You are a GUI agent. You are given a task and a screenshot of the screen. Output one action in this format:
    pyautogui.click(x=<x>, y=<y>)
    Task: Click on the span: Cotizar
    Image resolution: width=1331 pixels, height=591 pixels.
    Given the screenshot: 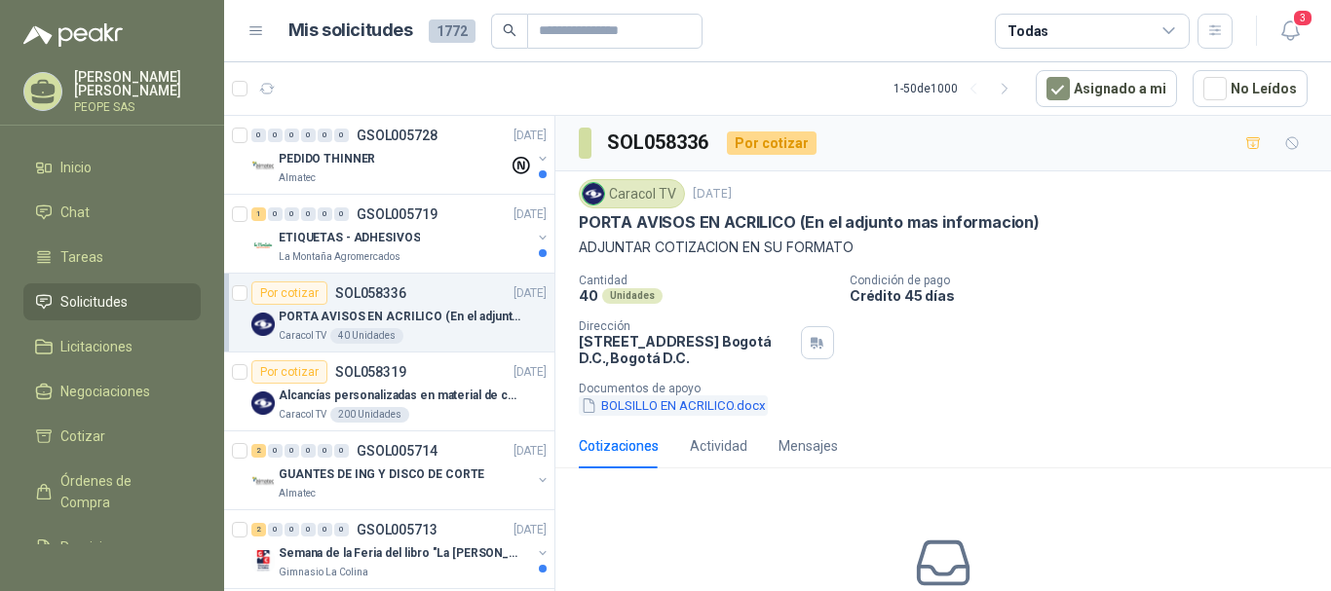 What is the action you would take?
    pyautogui.click(x=83, y=436)
    